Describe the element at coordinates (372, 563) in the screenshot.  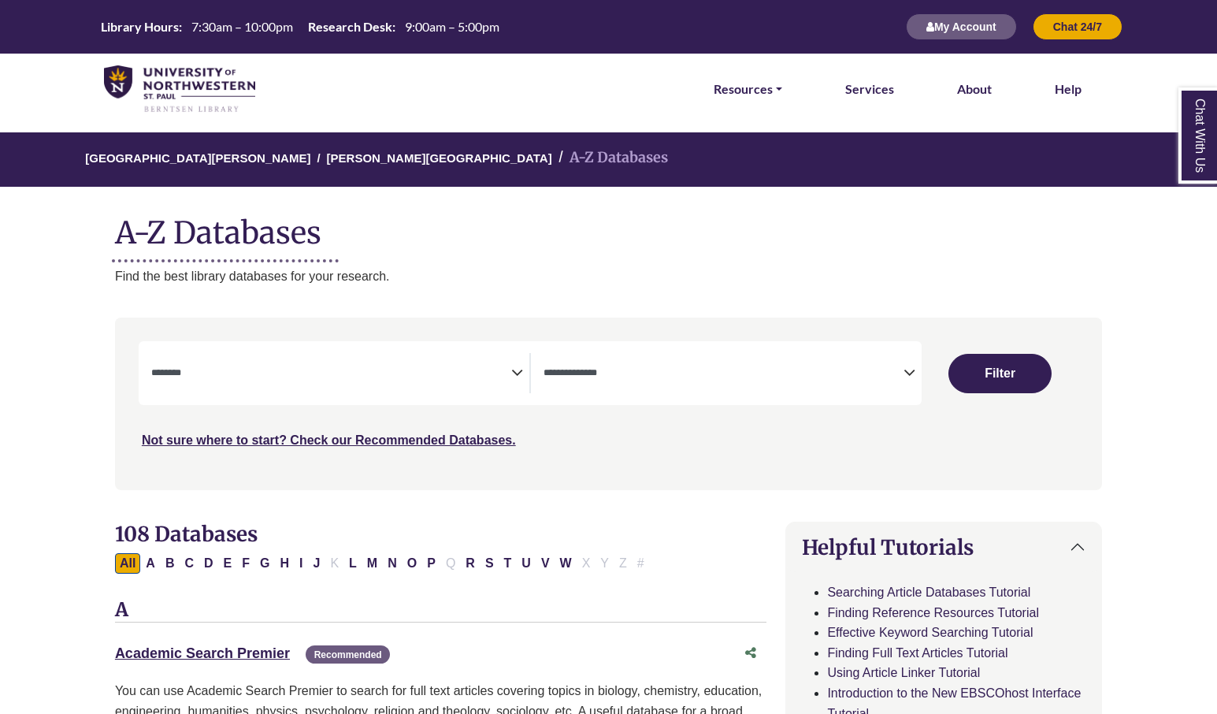
I see `button: Filter Results M` at that location.